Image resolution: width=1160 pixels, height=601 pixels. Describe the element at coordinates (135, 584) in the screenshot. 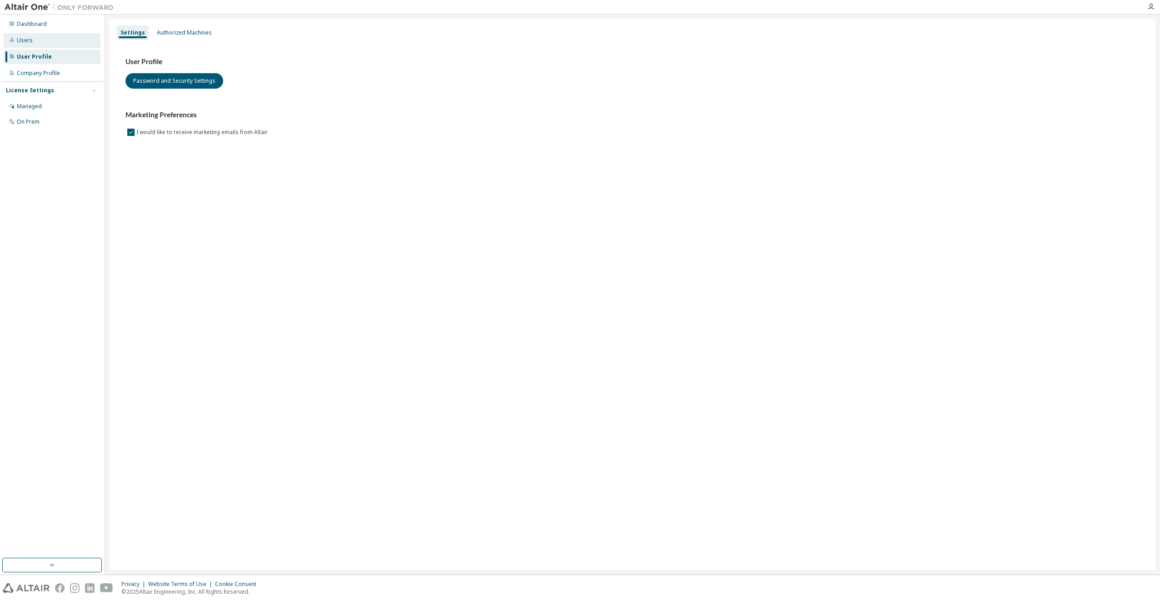

I see `div: Privacy` at that location.